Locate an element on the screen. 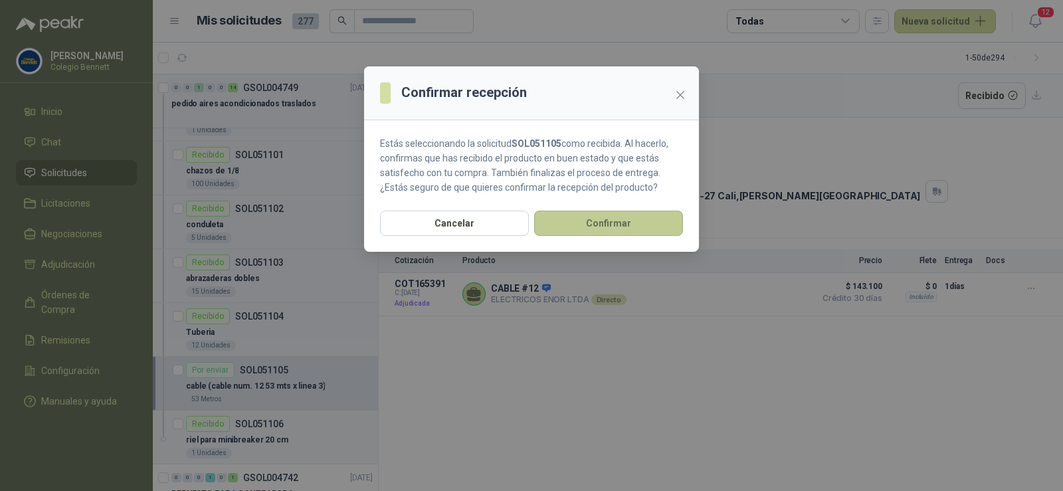  strong: SOL051105 is located at coordinates (536, 143).